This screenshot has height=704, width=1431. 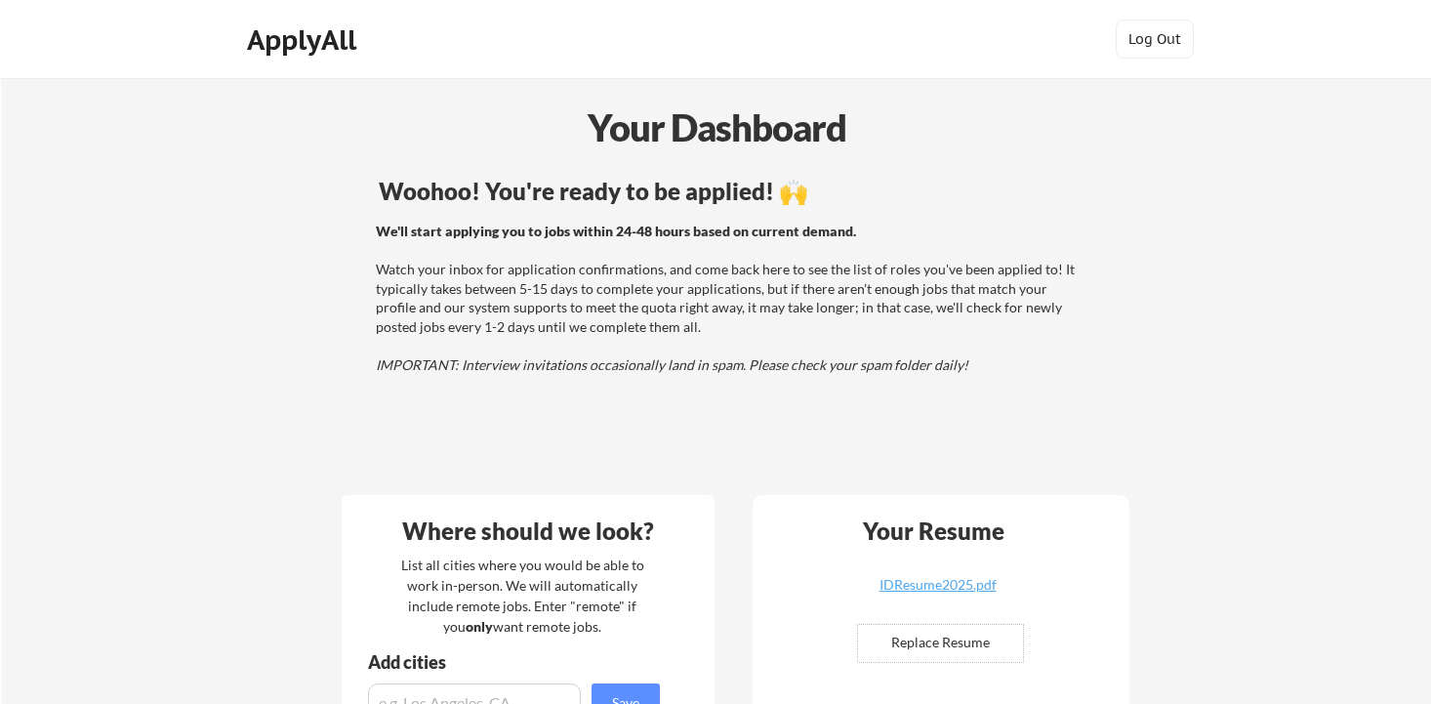 I want to click on div: ApplyAll, so click(x=304, y=40).